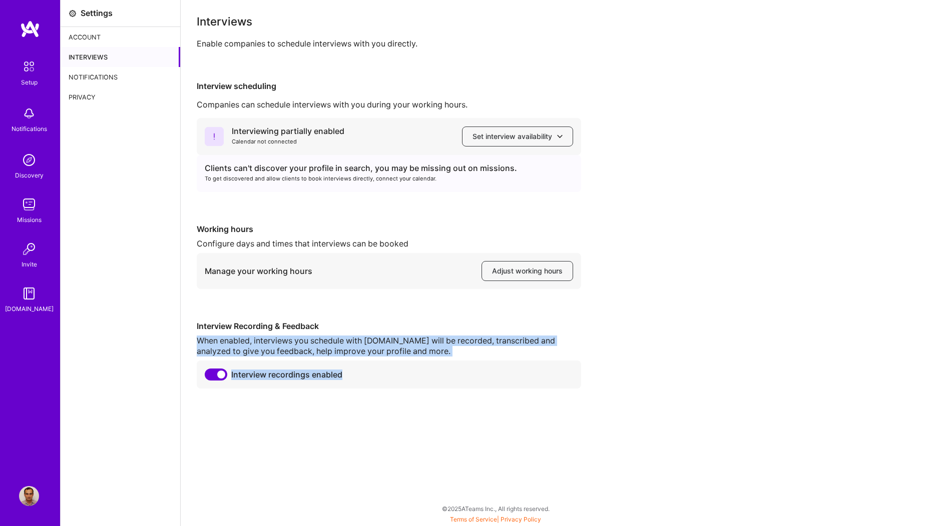  Describe the element at coordinates (29, 114) in the screenshot. I see `img: bell` at that location.